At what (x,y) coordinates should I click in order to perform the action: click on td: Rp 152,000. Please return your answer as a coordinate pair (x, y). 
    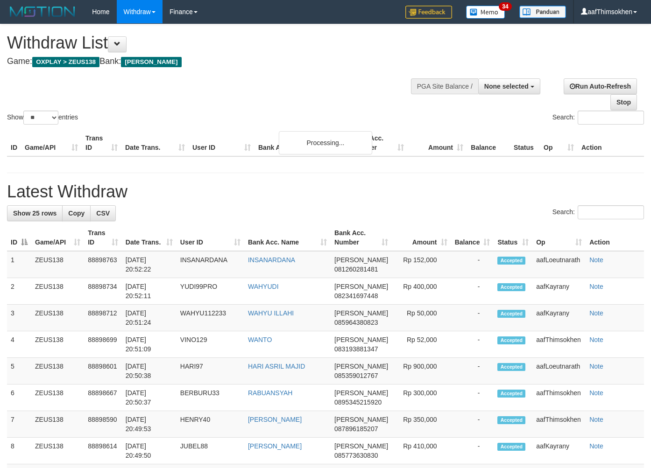
    Looking at the image, I should click on (421, 265).